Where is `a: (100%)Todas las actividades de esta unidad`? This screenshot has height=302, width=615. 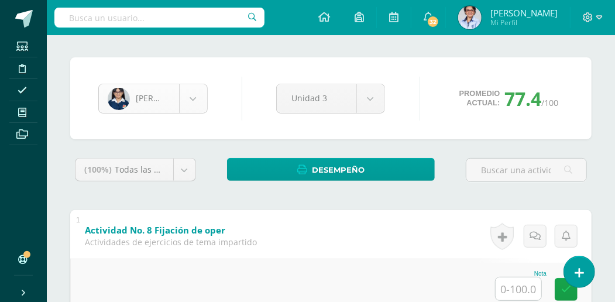
a: (100%)Todas las actividades de esta unidad is located at coordinates (135, 170).